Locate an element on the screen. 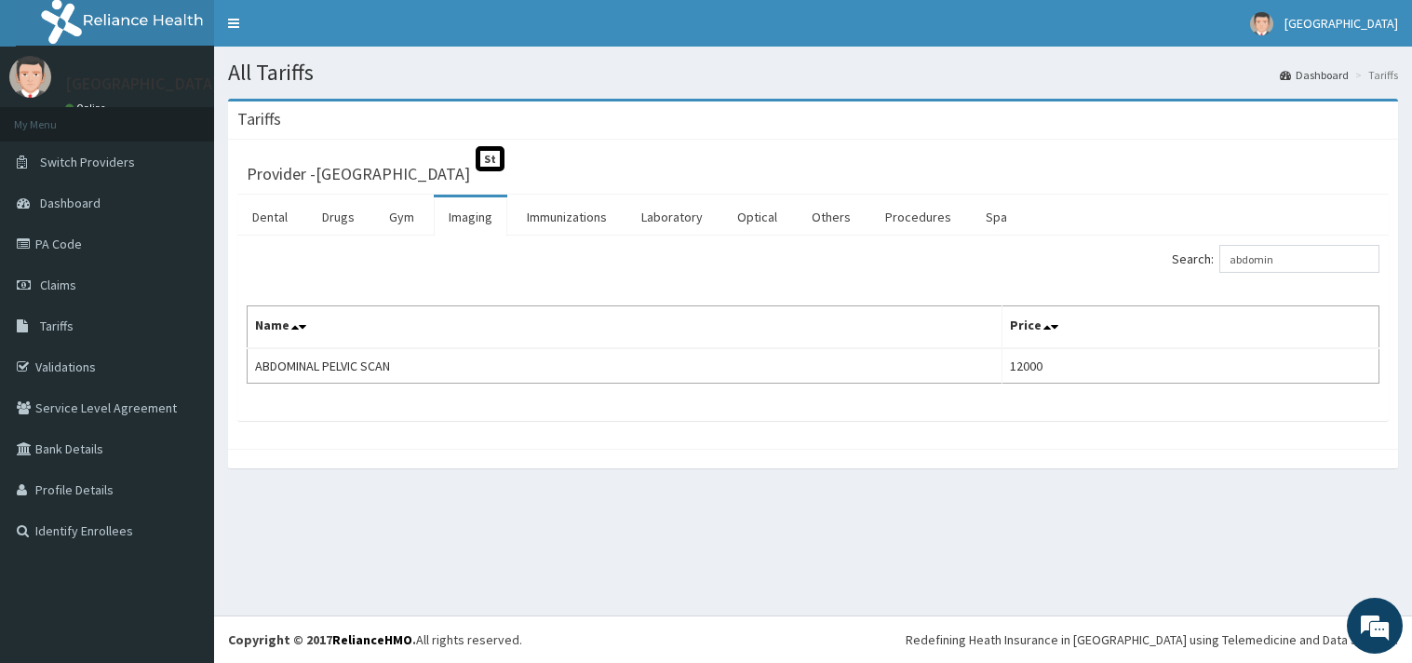 This screenshot has height=663, width=1412. a: Spa is located at coordinates (996, 217).